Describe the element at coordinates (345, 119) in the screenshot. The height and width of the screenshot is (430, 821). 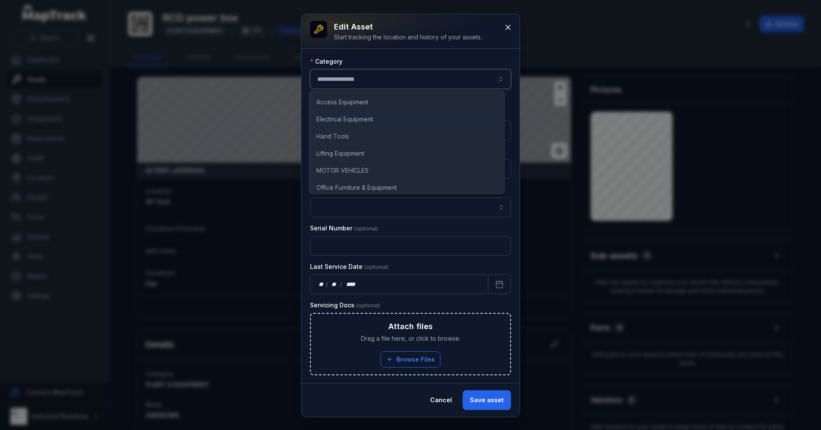
I see `span: Electrical Equipment` at that location.